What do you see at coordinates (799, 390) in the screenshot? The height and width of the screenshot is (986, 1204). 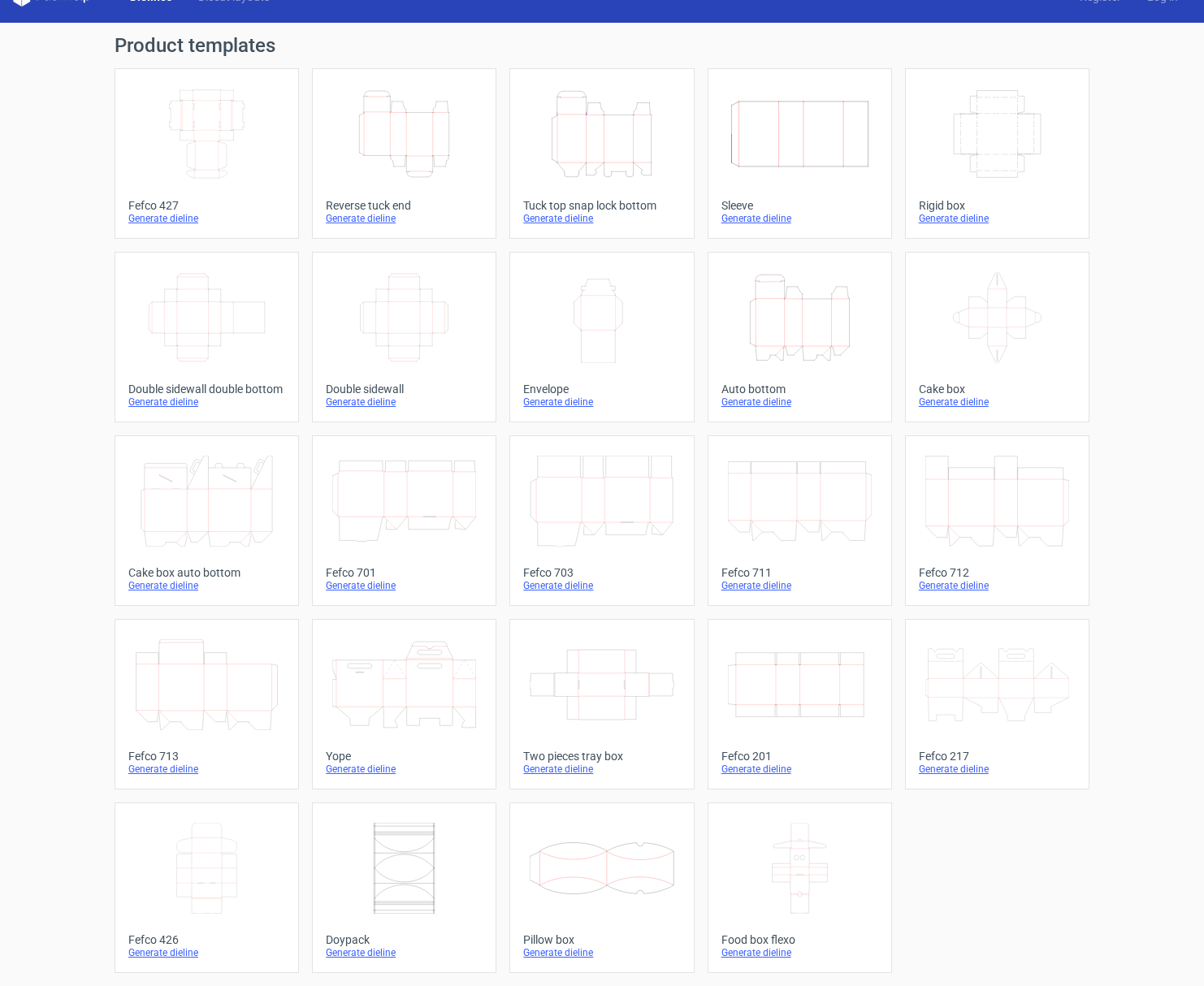 I see `div: Auto bottom` at bounding box center [799, 390].